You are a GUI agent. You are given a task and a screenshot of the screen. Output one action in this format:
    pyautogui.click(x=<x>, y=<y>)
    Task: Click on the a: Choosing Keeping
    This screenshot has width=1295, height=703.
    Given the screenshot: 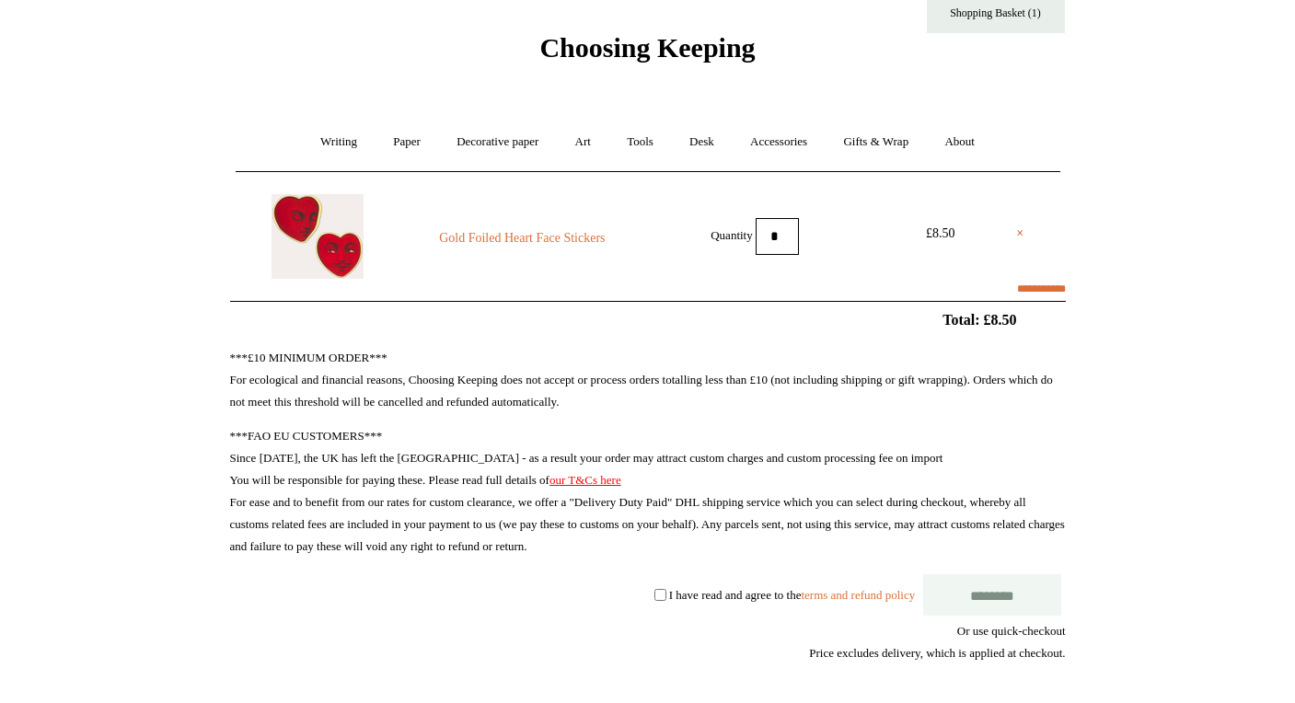 What is the action you would take?
    pyautogui.click(x=647, y=53)
    